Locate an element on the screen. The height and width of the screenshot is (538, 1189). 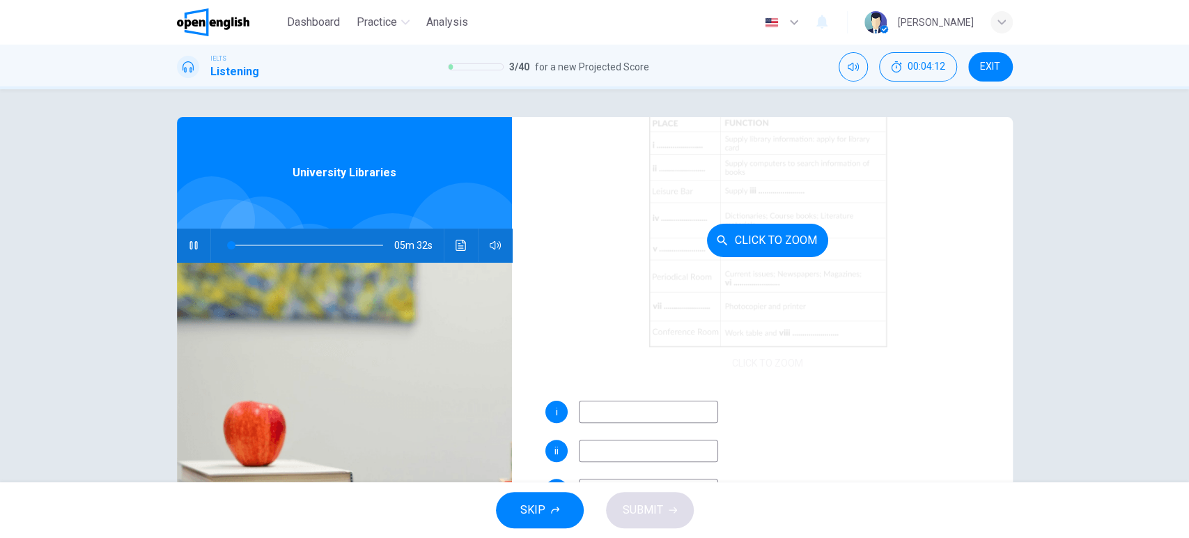
button: Click to Zoom is located at coordinates (768, 240).